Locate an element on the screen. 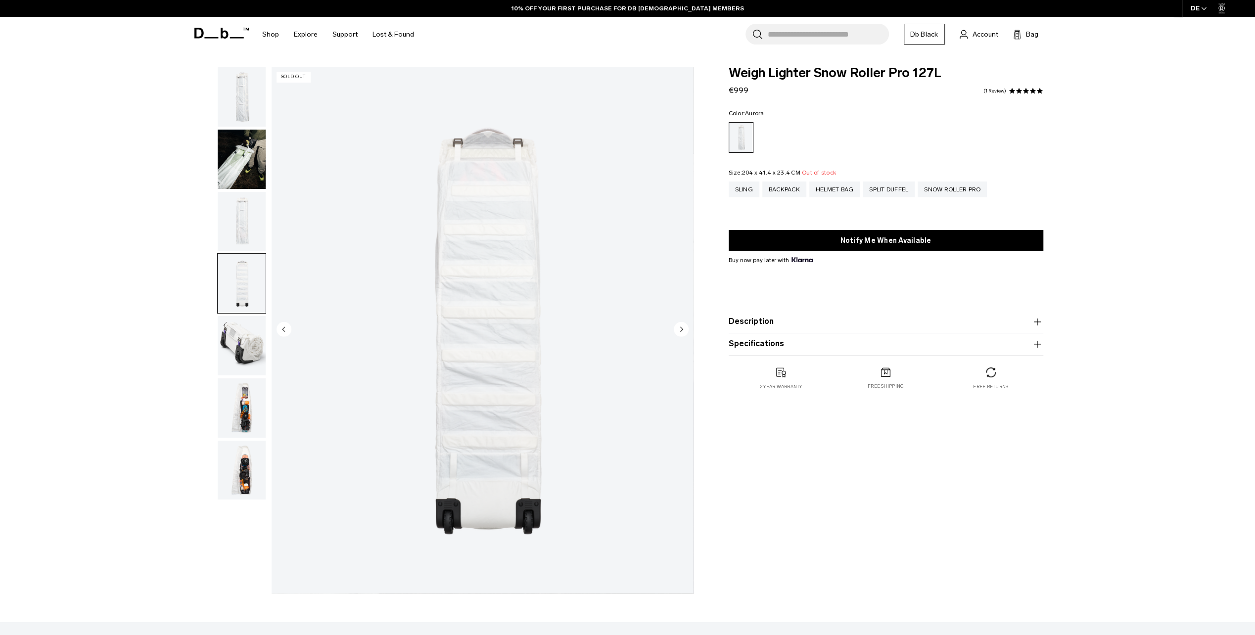 The height and width of the screenshot is (635, 1255). a: Backpack is located at coordinates (784, 190).